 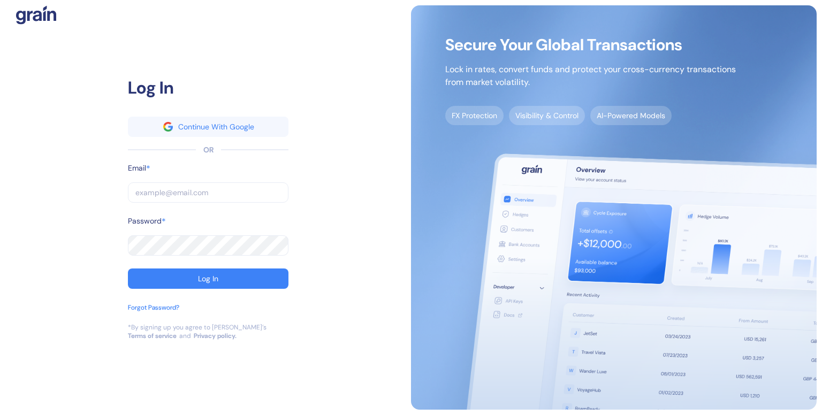 What do you see at coordinates (36, 15) in the screenshot?
I see `img: logo` at bounding box center [36, 15].